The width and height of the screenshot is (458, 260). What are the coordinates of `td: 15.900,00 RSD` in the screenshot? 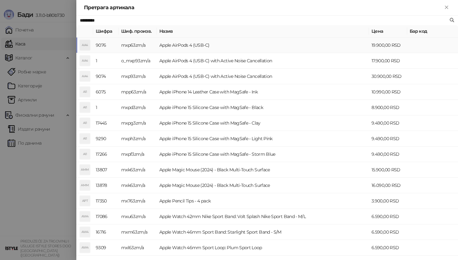 It's located at (388, 170).